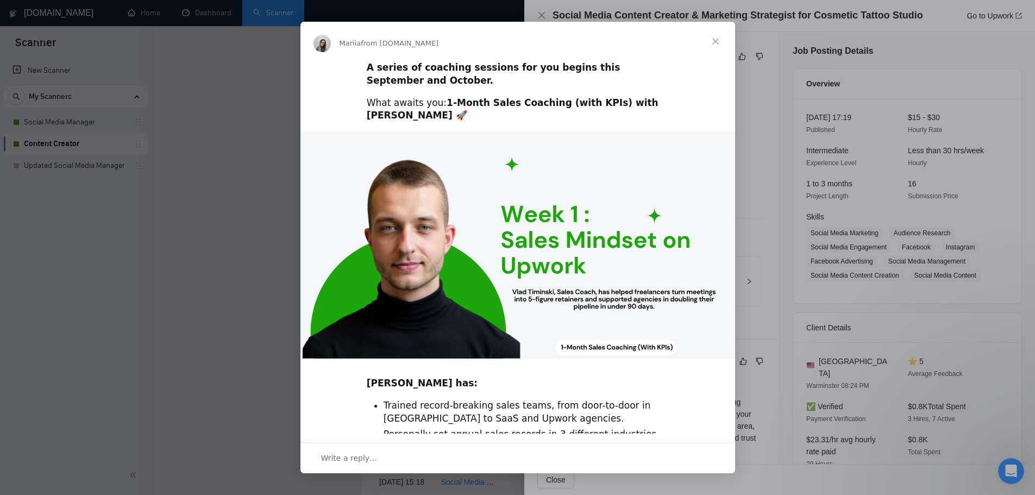  Describe the element at coordinates (715, 41) in the screenshot. I see `span: Close` at that location.